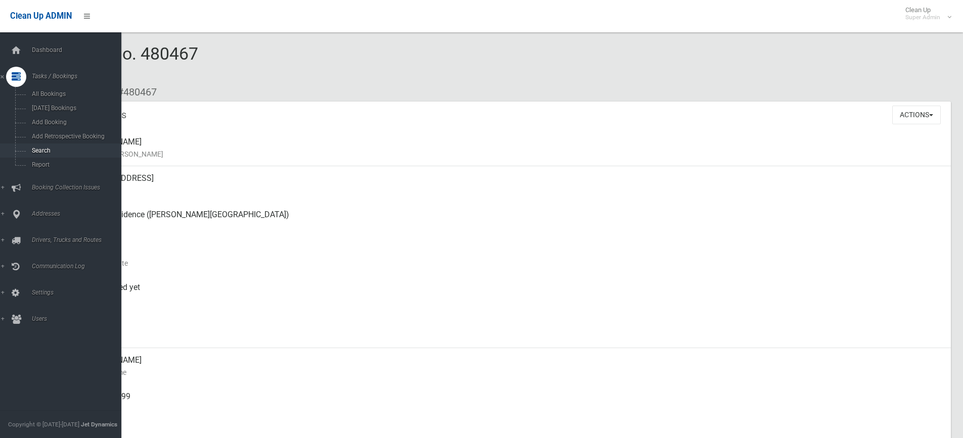 The width and height of the screenshot is (963, 438). I want to click on small: Mobile, so click(512, 409).